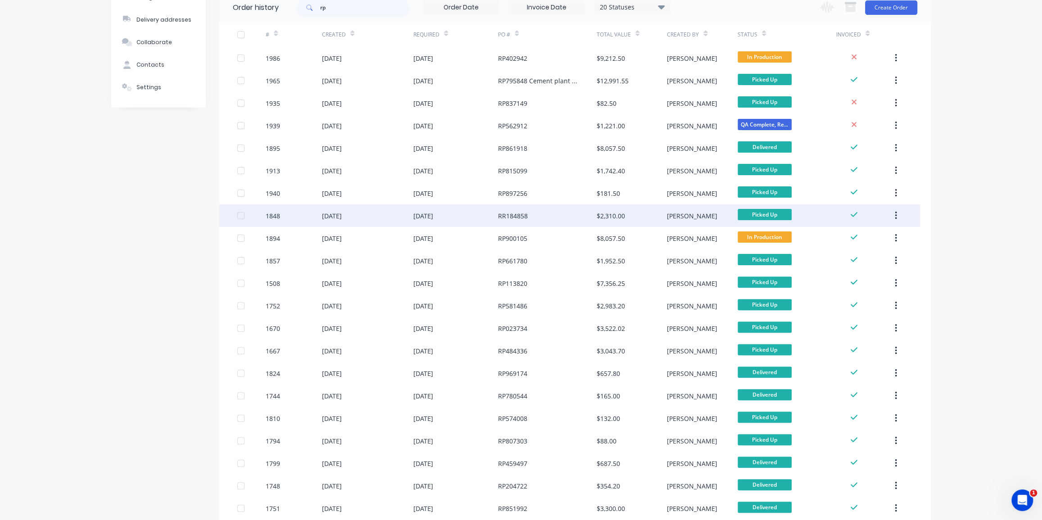  I want to click on div: 1751, so click(273, 508).